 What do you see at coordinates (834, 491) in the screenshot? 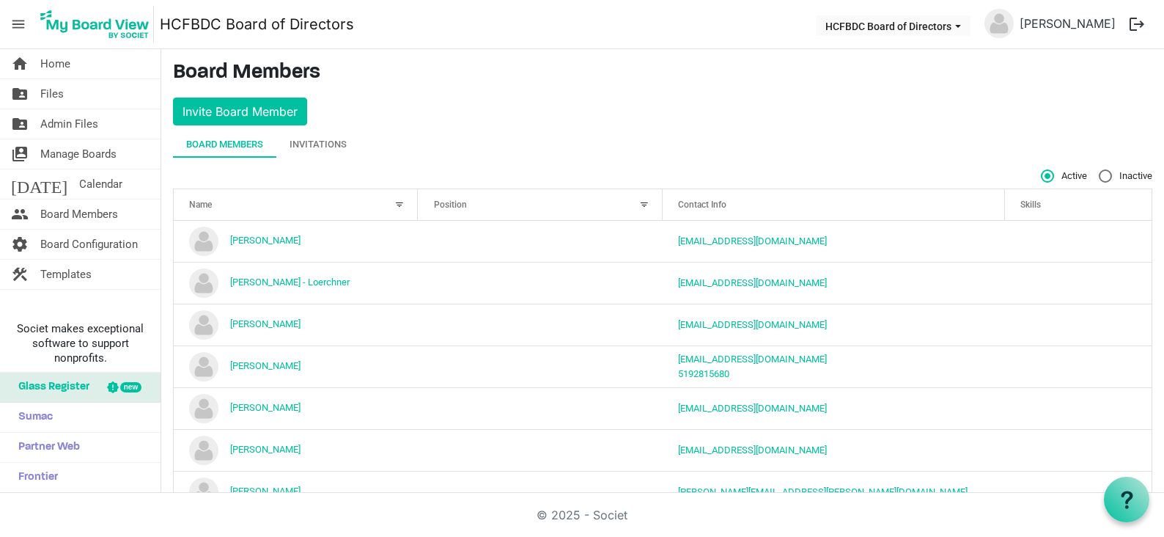
I see `td: richard.jennison@icloud.com is template cell column header Contact Info` at bounding box center [834, 491].